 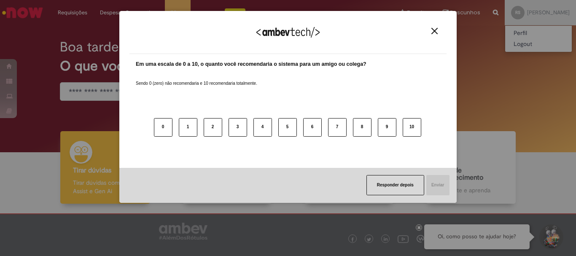 What do you see at coordinates (313, 127) in the screenshot?
I see `button: 6` at bounding box center [313, 127].